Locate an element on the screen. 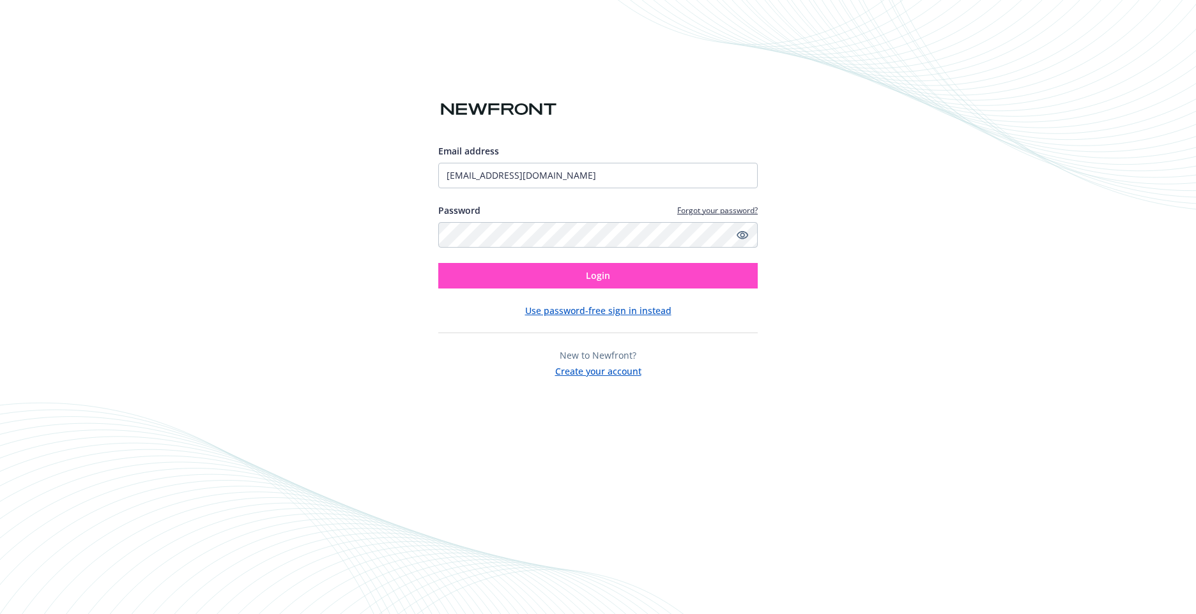 This screenshot has width=1196, height=614. a: Show password is located at coordinates (742, 235).